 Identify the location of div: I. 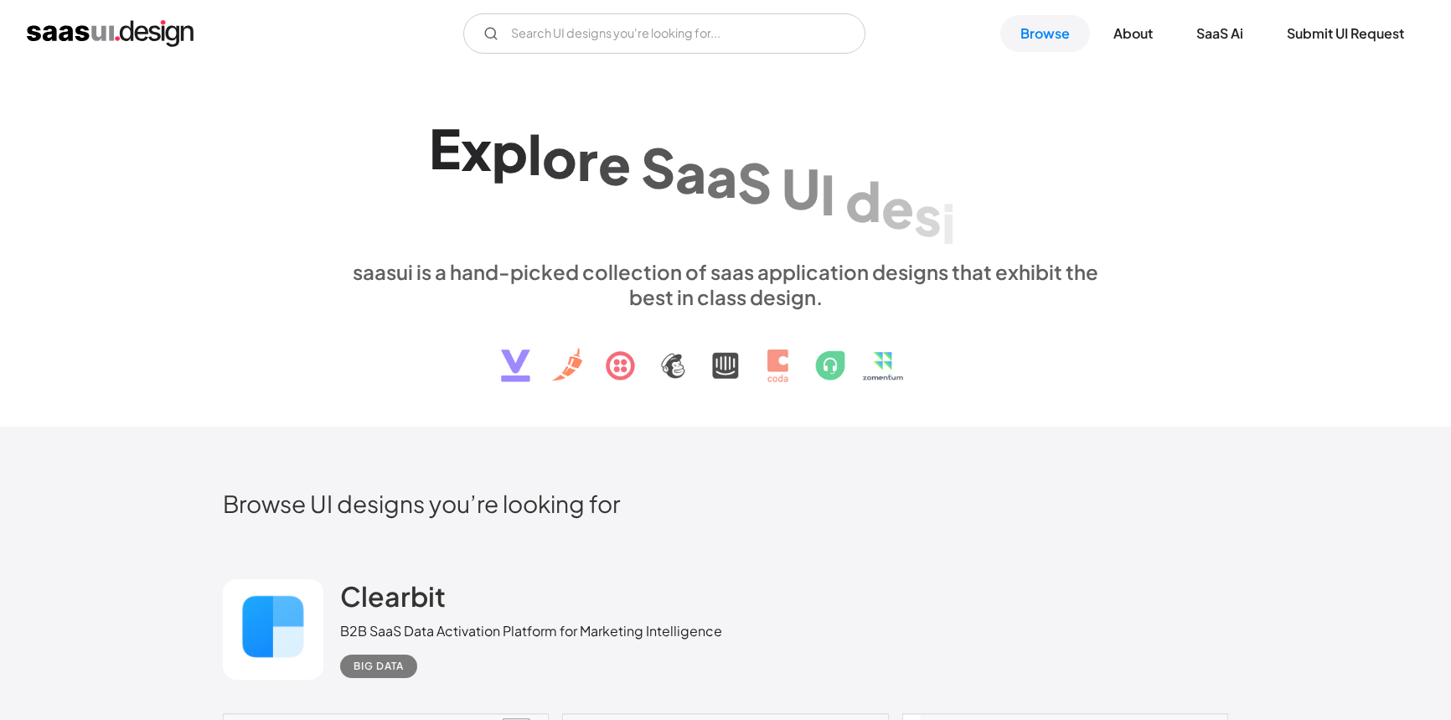
(828, 193).